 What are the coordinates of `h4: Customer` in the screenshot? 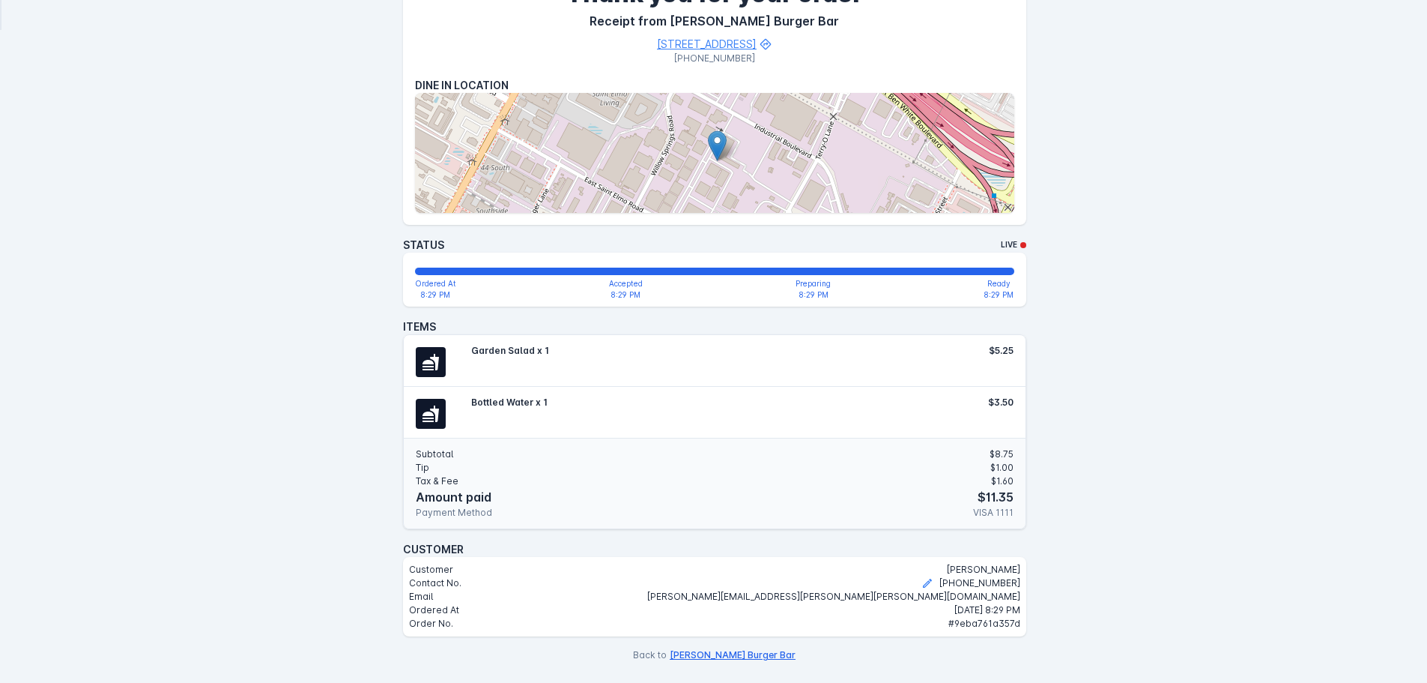 It's located at (715, 549).